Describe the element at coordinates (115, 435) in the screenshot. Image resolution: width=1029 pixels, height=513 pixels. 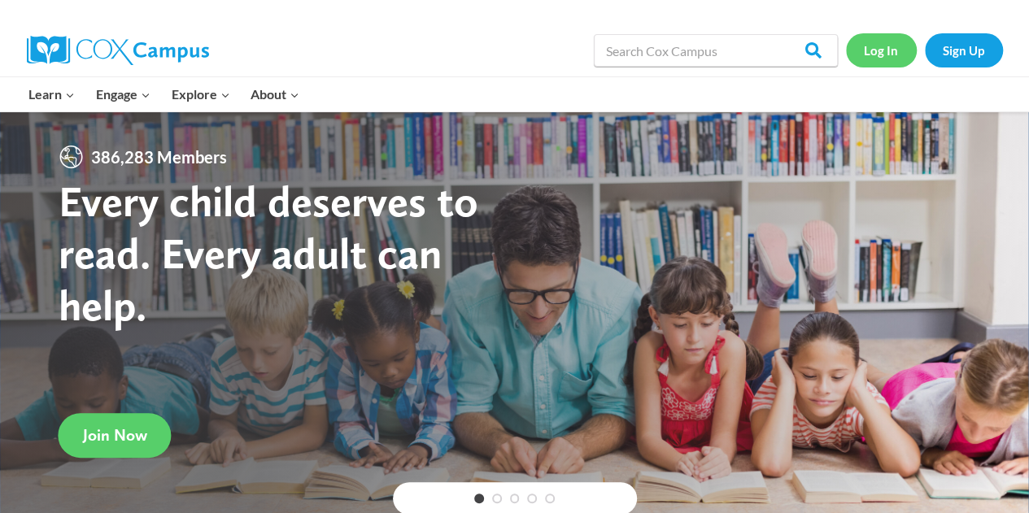
I see `span: Join Now` at that location.